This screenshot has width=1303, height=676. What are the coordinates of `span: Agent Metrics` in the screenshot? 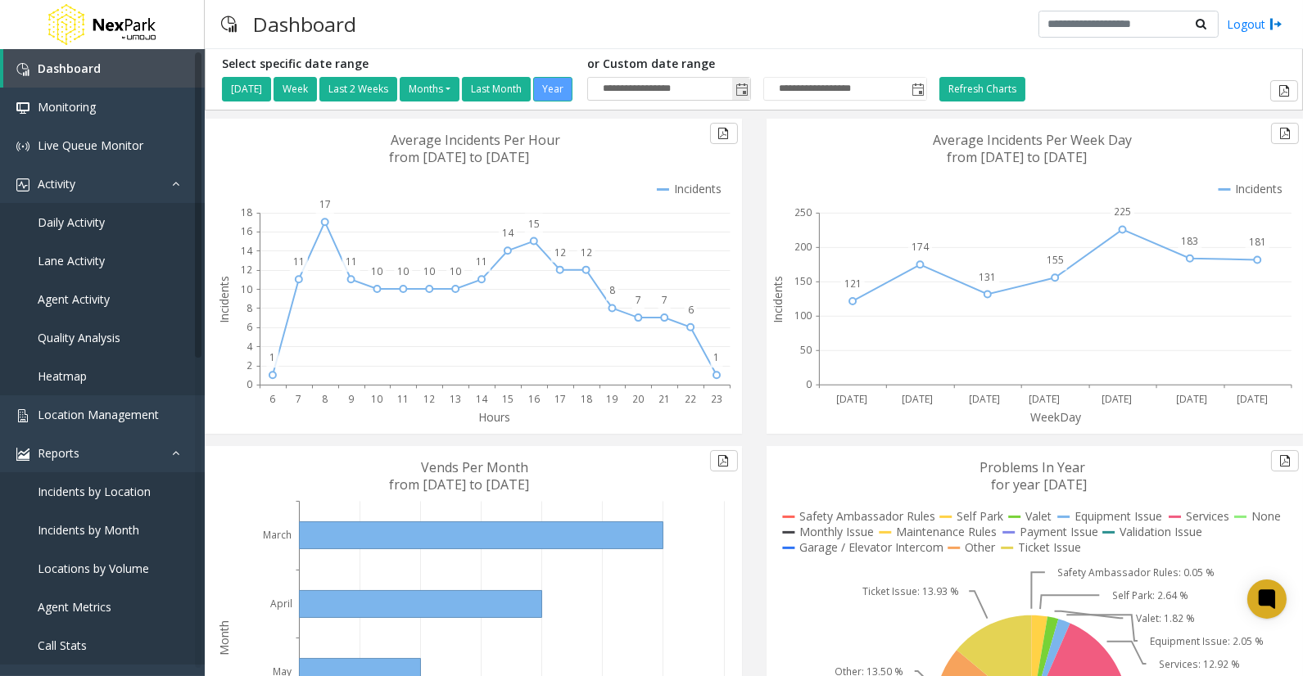 It's located at (75, 607).